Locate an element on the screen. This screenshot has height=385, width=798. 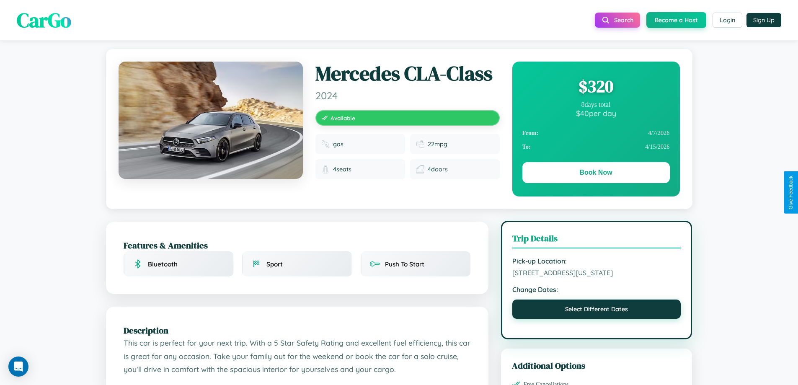
h2: Features & Amenities is located at coordinates (297, 245).